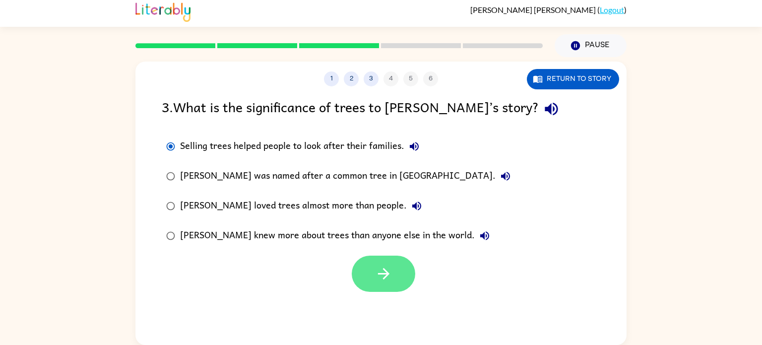 The height and width of the screenshot is (345, 762). I want to click on button: Selling trees helped people to look after their families., so click(414, 146).